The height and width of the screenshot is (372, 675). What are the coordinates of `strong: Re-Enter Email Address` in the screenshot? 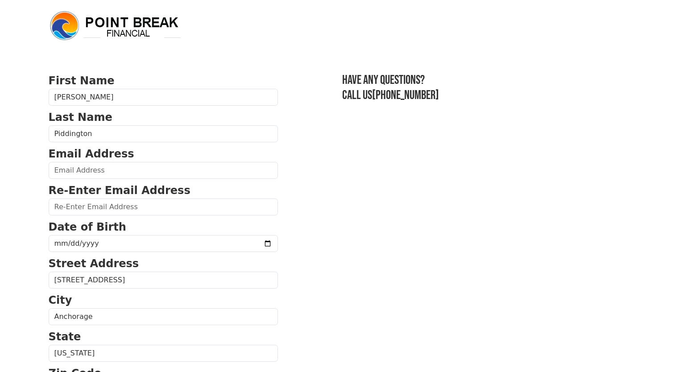 It's located at (120, 191).